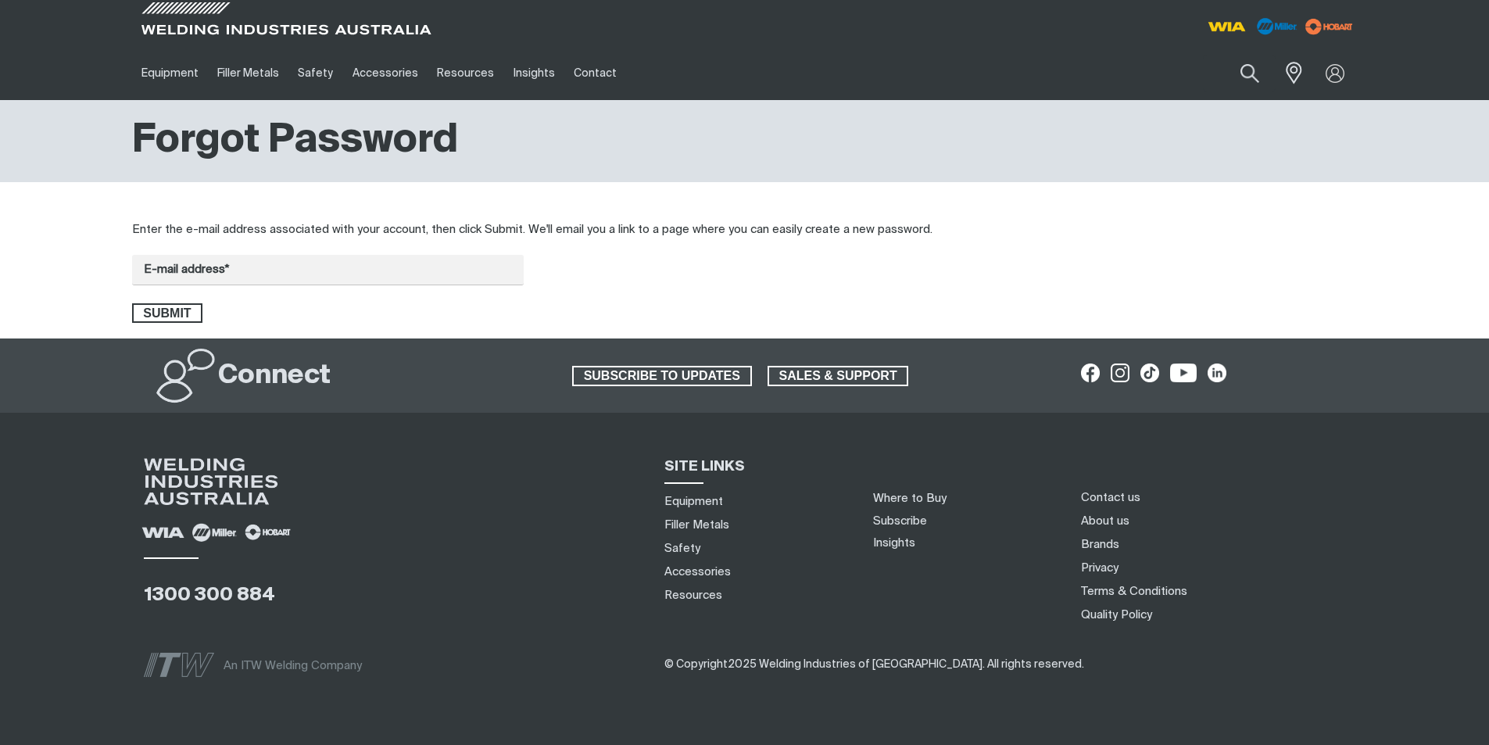 This screenshot has width=1489, height=745. Describe the element at coordinates (662, 376) in the screenshot. I see `span: SUBSCRIBE TO UPDATES` at that location.